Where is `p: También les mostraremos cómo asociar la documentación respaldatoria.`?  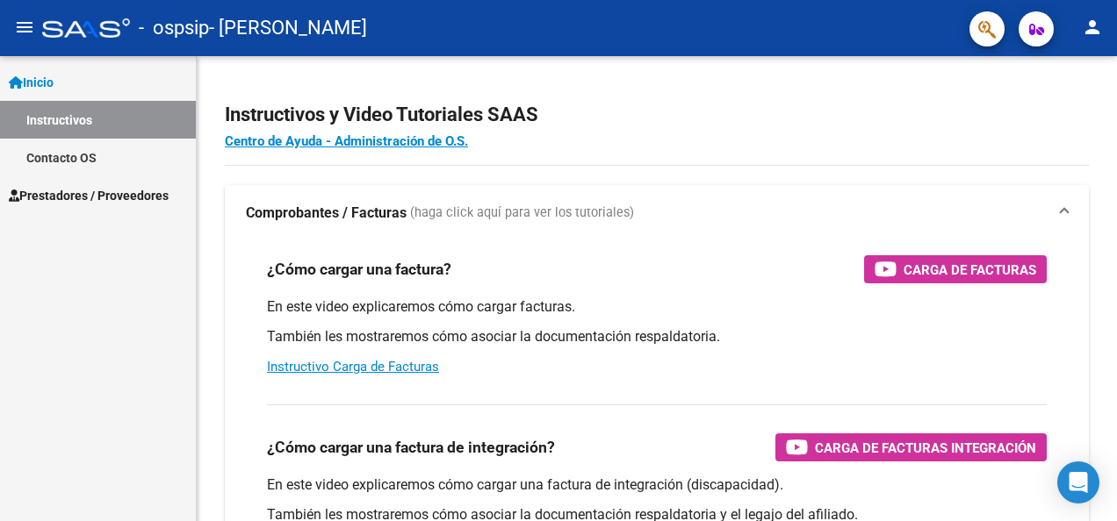
p: También les mostraremos cómo asociar la documentación respaldatoria. is located at coordinates (657, 337).